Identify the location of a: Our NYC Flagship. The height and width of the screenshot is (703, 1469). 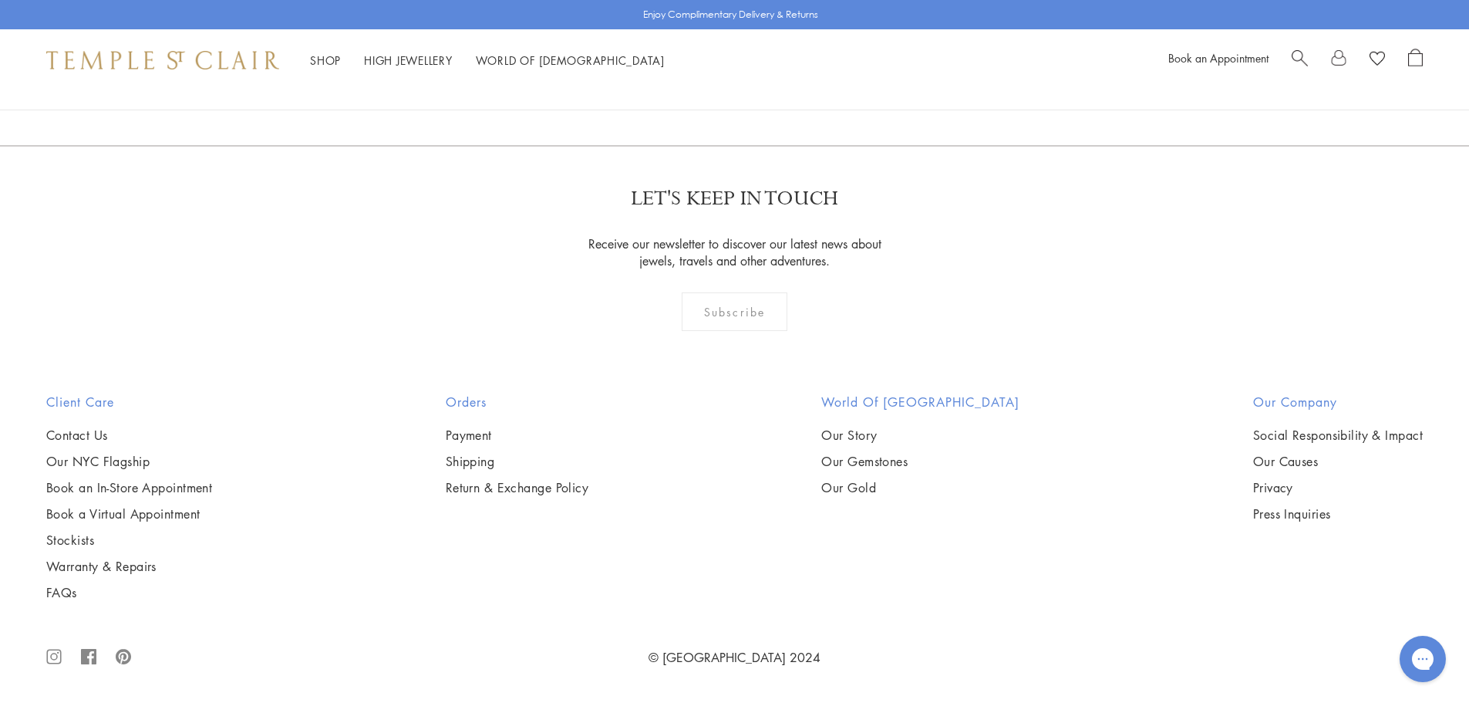
(129, 461).